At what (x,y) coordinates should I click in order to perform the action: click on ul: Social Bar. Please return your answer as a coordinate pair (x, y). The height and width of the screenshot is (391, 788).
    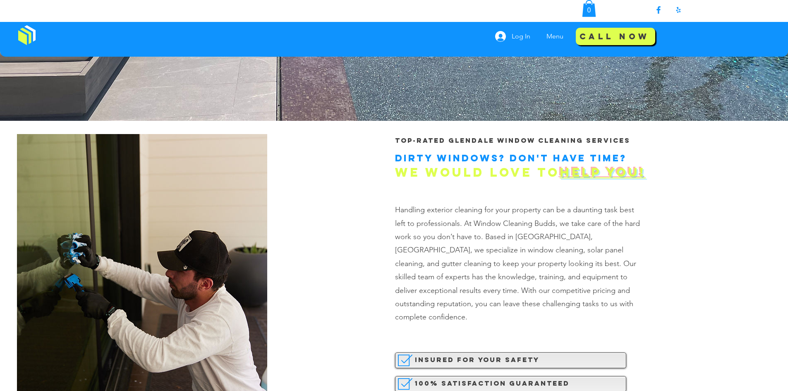
    Looking at the image, I should click on (668, 10).